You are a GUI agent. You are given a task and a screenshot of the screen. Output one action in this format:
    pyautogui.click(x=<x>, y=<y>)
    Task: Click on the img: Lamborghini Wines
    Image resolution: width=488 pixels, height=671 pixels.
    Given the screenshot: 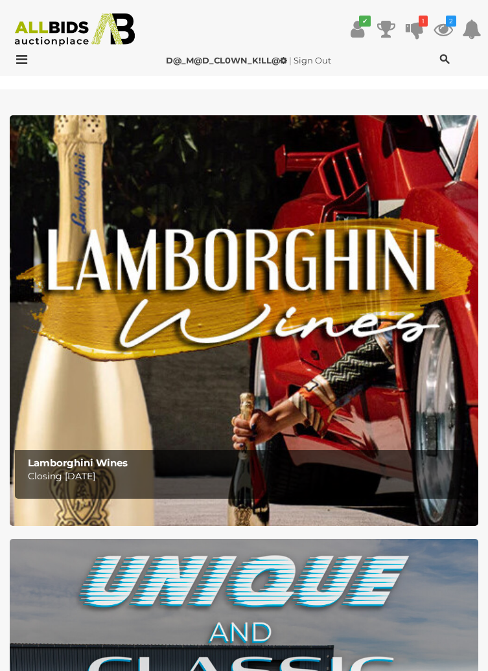 What is the action you would take?
    pyautogui.click(x=243, y=320)
    